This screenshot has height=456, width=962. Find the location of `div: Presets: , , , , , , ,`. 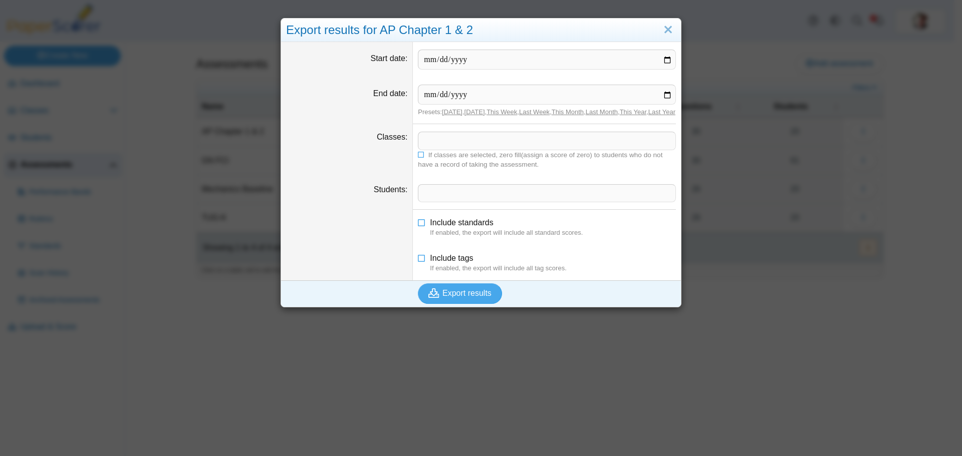

div: Presets: , , , , , , , is located at coordinates (547, 112).